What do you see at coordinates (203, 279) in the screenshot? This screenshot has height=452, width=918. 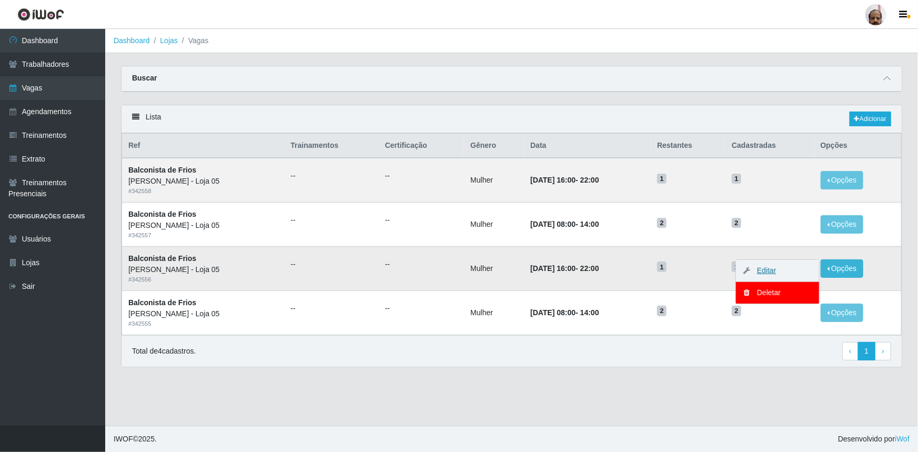 I see `div: # 342556` at bounding box center [203, 279].